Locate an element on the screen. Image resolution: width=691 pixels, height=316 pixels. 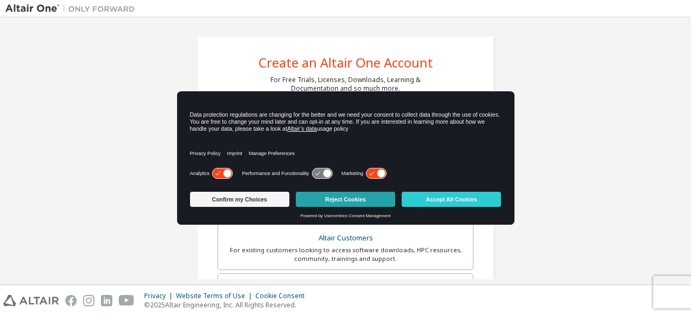
img: linkedin.svg is located at coordinates (106, 300).